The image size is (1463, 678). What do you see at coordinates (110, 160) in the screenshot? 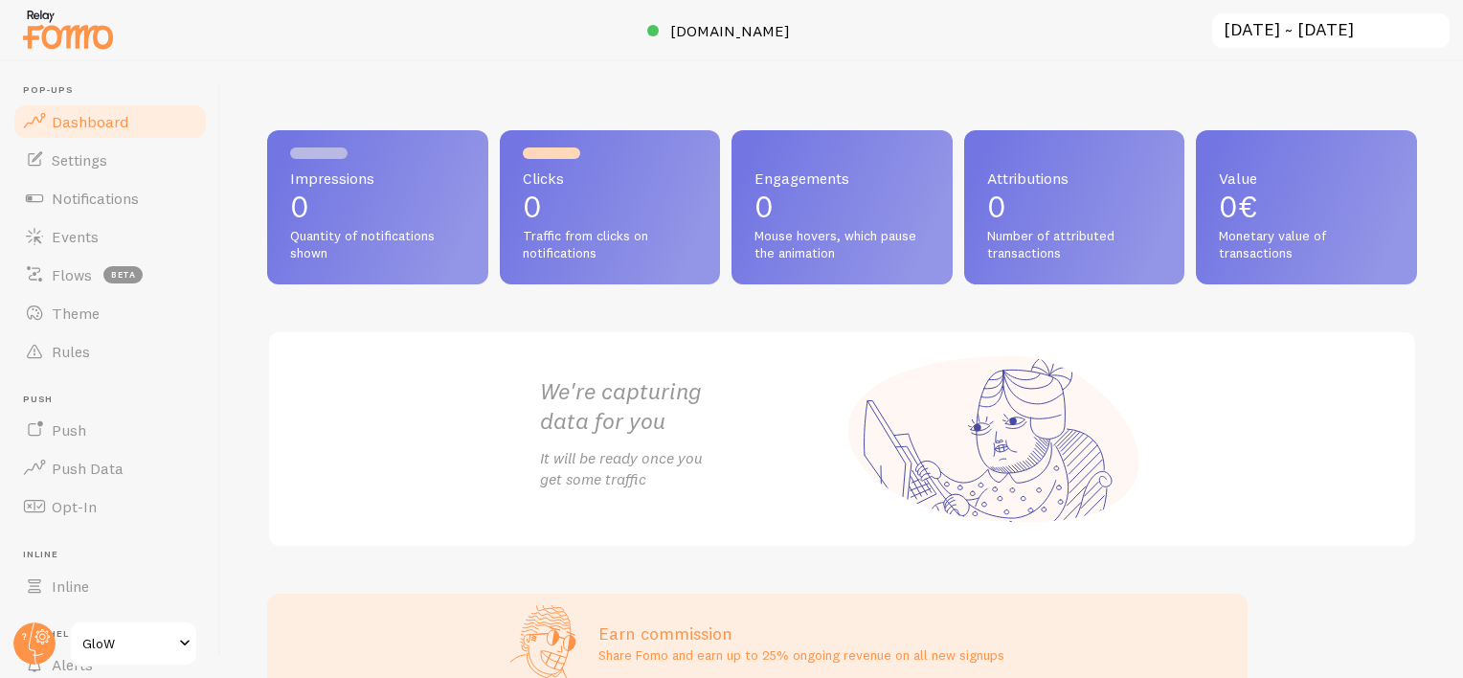
I see `a: Settings` at bounding box center [110, 160].